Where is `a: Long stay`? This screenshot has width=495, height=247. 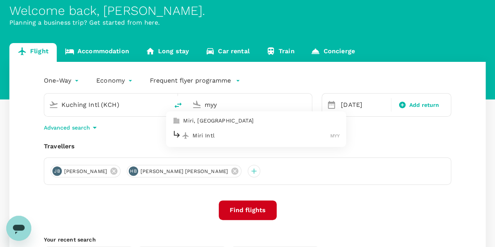
a: Long stay is located at coordinates (167, 52).